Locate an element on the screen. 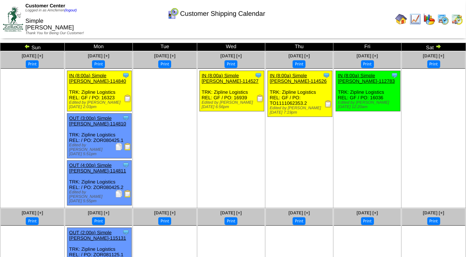 The width and height of the screenshot is (466, 257). td: Mon is located at coordinates (98, 47).